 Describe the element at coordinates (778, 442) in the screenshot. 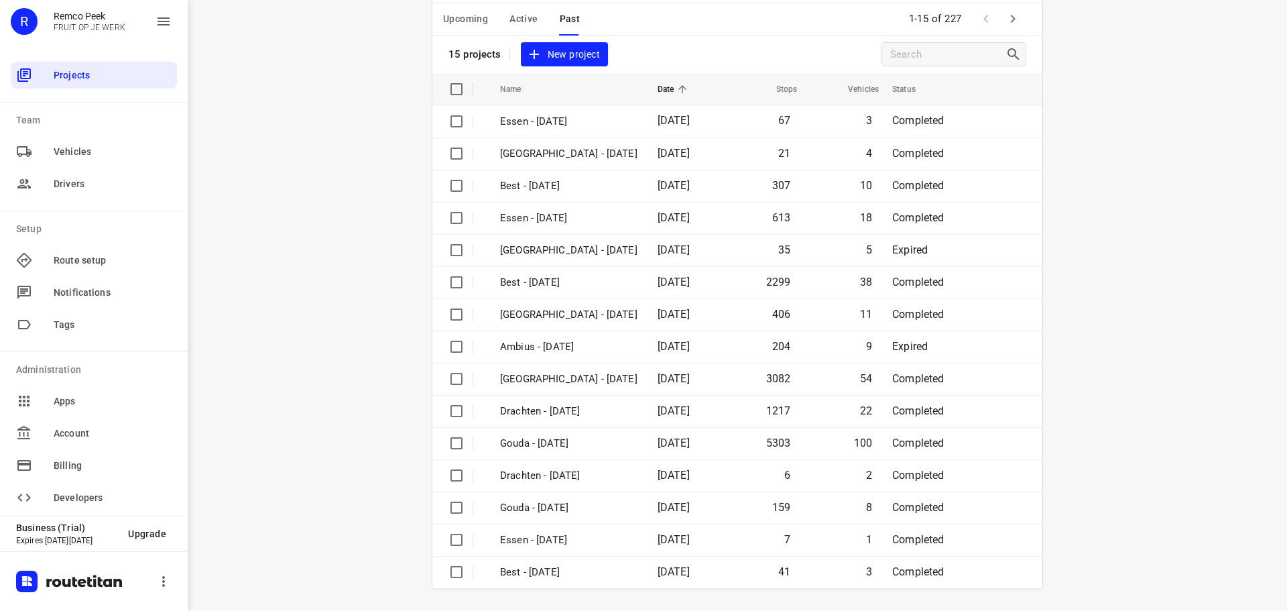

I see `span: 5303` at that location.